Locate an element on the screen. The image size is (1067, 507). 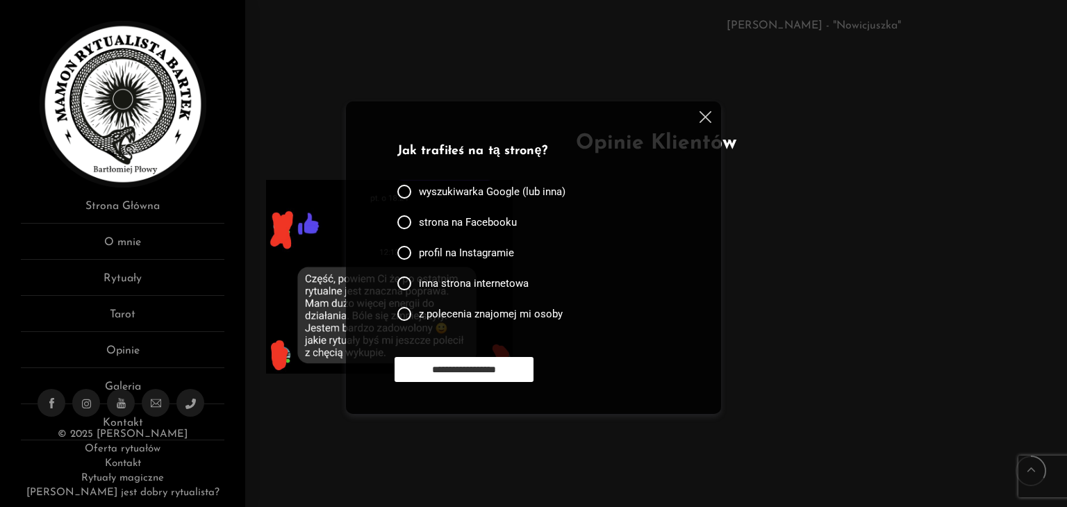
a: Rytuały is located at coordinates (122, 283).